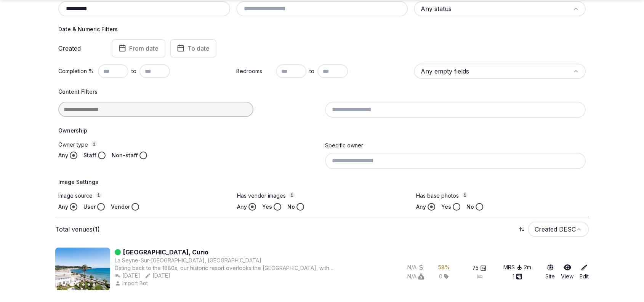  Describe the element at coordinates (479, 268) in the screenshot. I see `button: 75` at that location.